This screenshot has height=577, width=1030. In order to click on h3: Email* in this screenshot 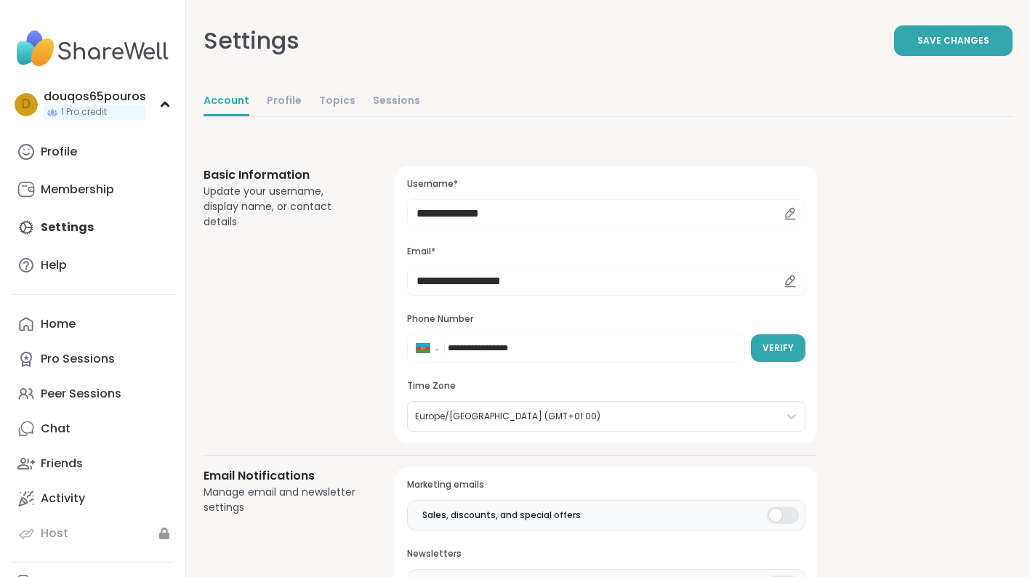, I will do `click(606, 251)`.